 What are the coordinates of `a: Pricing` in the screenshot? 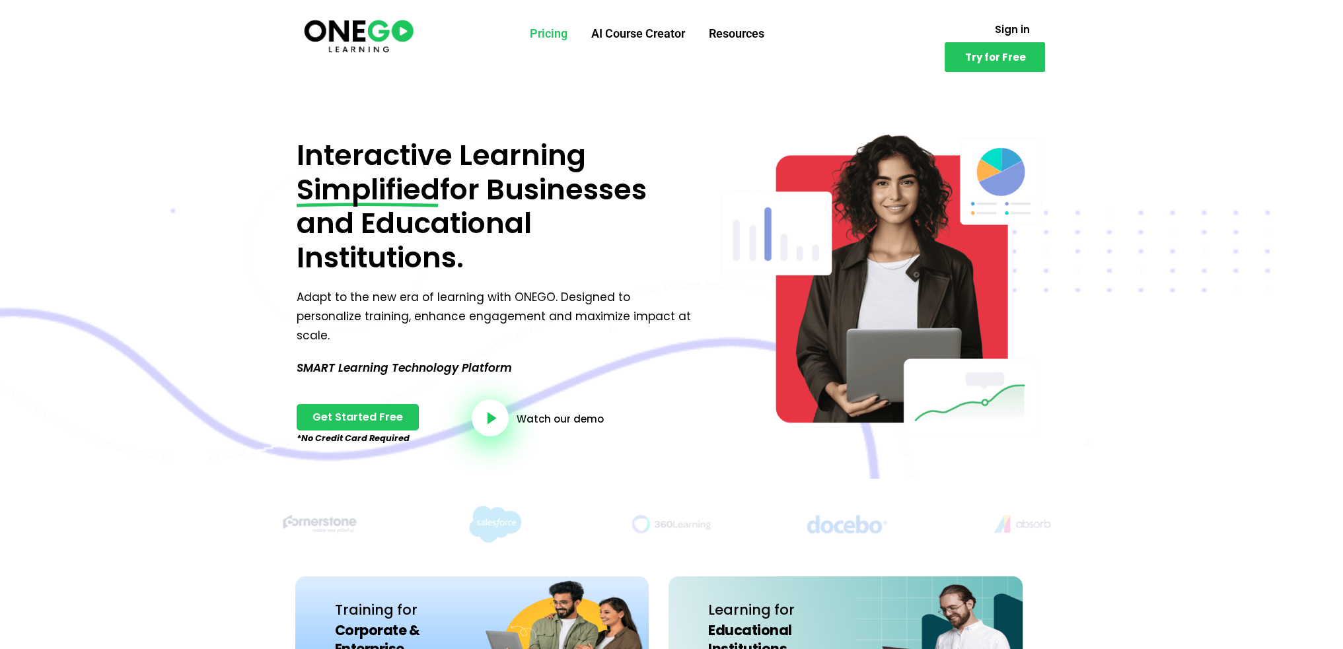 It's located at (548, 34).